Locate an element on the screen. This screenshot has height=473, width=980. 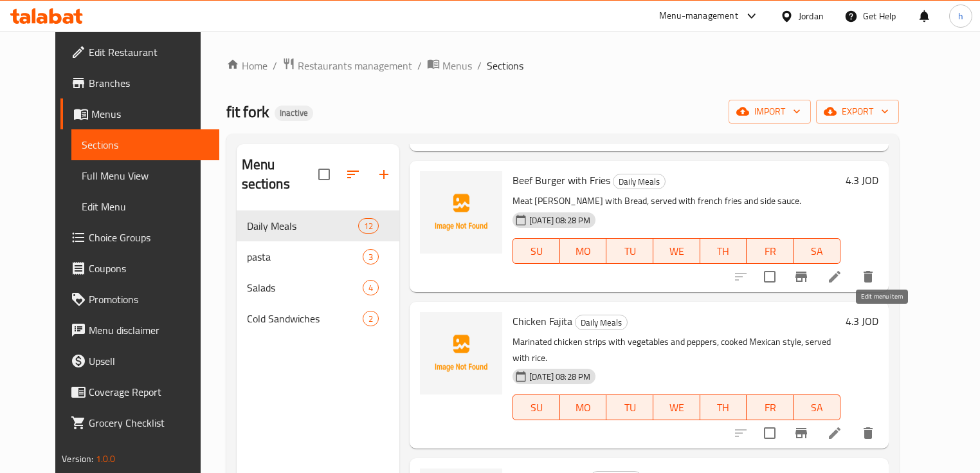
a: Menu disclaimer is located at coordinates (140, 330).